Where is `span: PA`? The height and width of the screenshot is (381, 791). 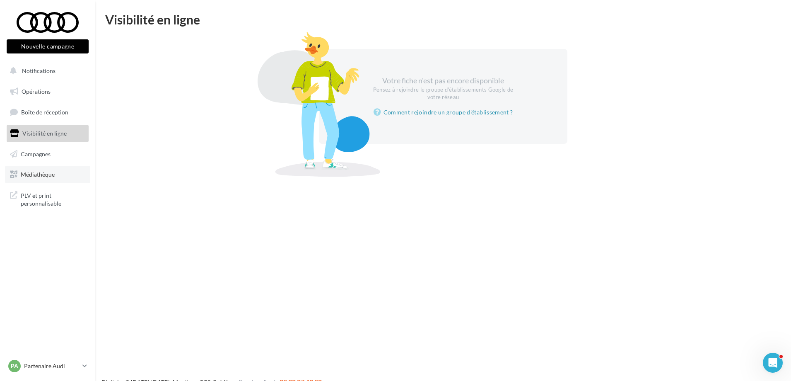
span: PA is located at coordinates (15, 366).